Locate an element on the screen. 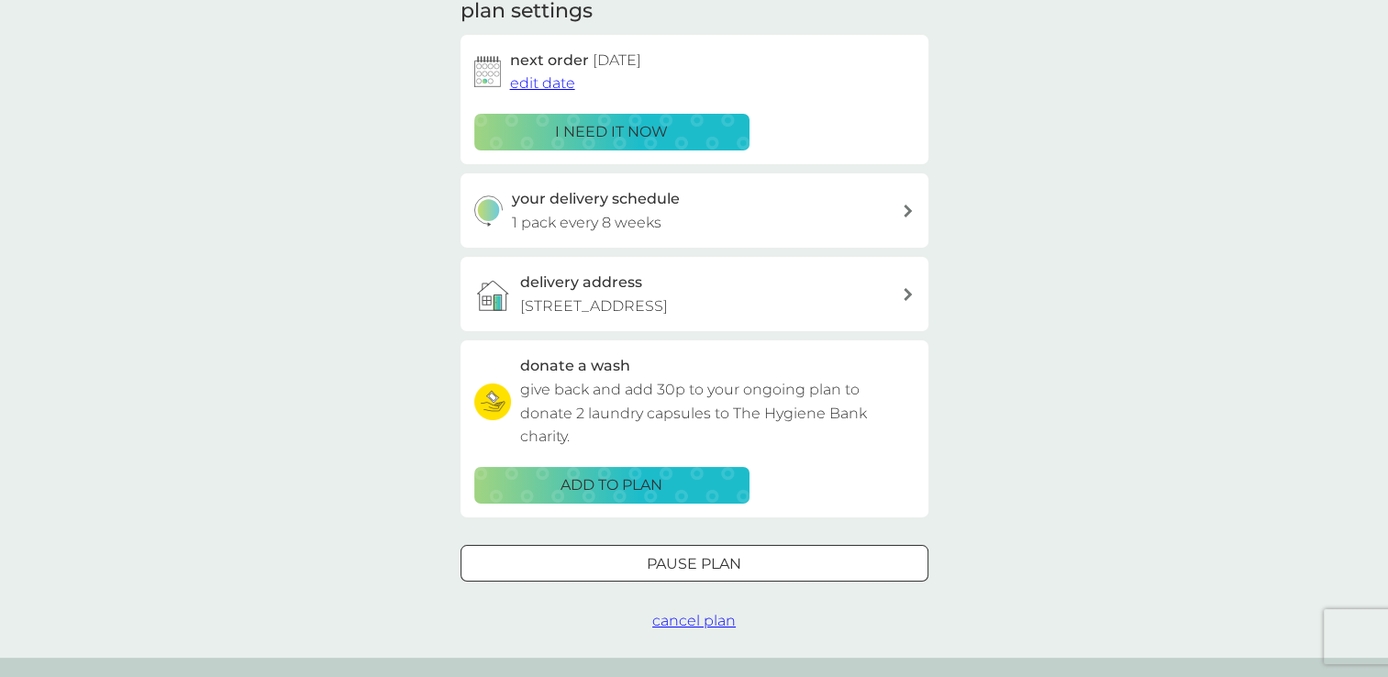 The image size is (1388, 677). button: your delivery schedule1 pack every 8 weeks is located at coordinates (695, 210).